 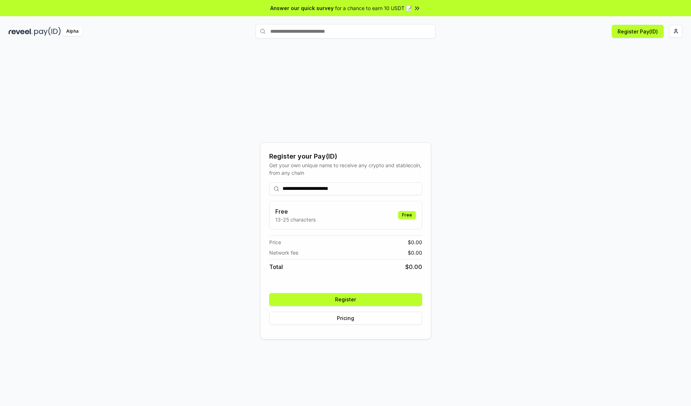 I want to click on span: Network fee, so click(x=284, y=253).